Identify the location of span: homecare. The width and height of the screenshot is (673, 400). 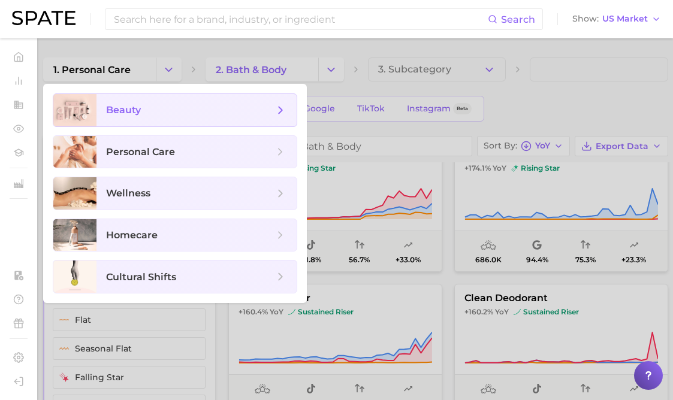
(132, 235).